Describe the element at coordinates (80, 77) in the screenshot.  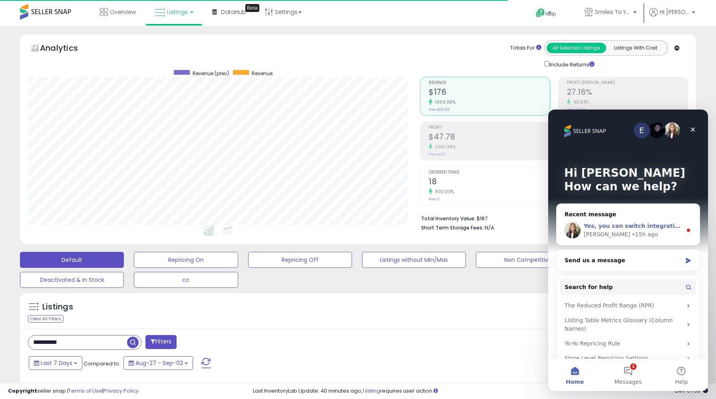
I see `p: How can we help?` at that location.